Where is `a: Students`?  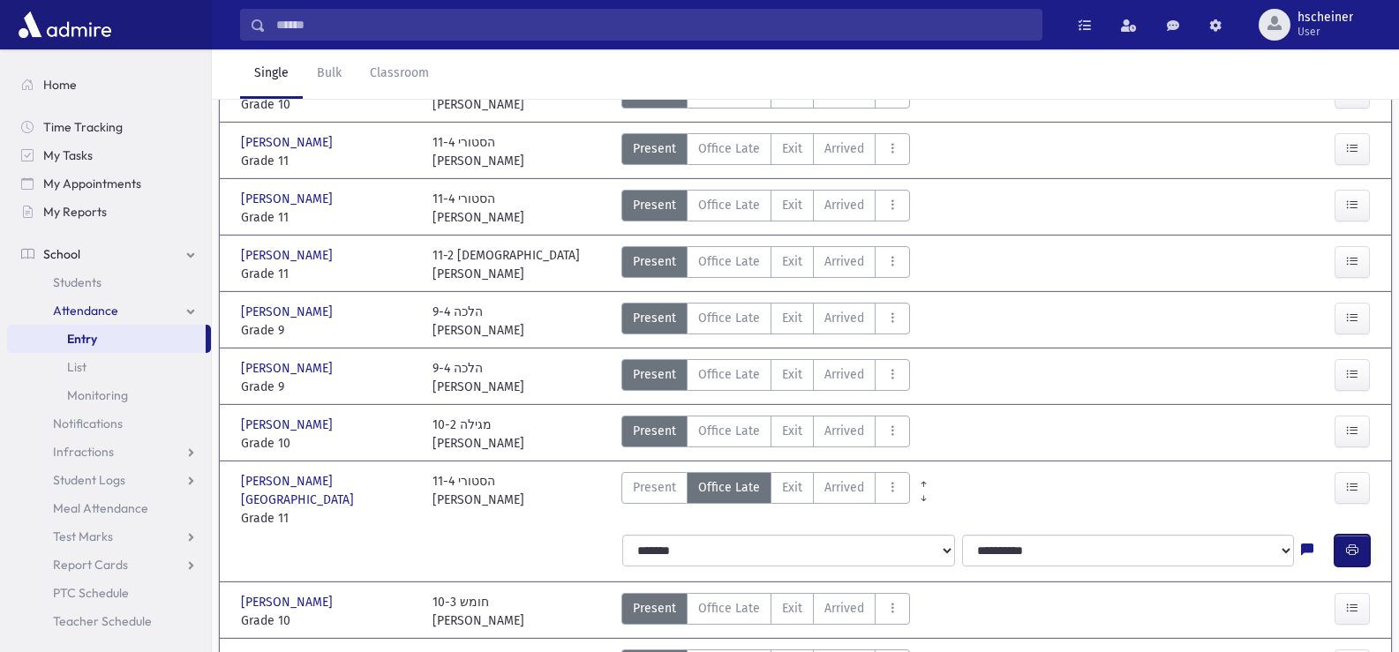 a: Students is located at coordinates (109, 282).